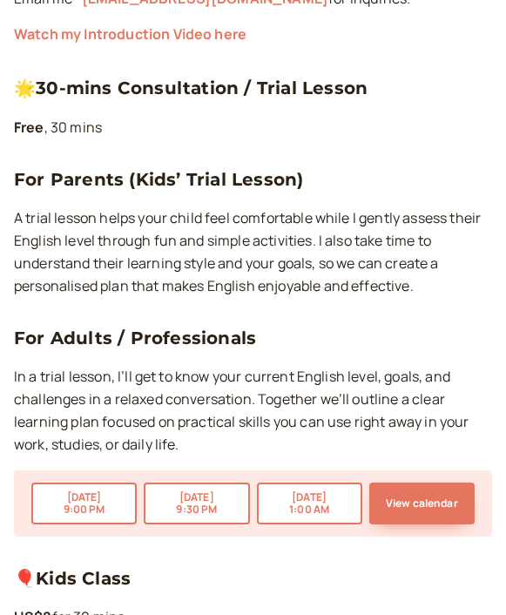  I want to click on h3: For Parents (Kids’ Trial Lesson), so click(253, 179).